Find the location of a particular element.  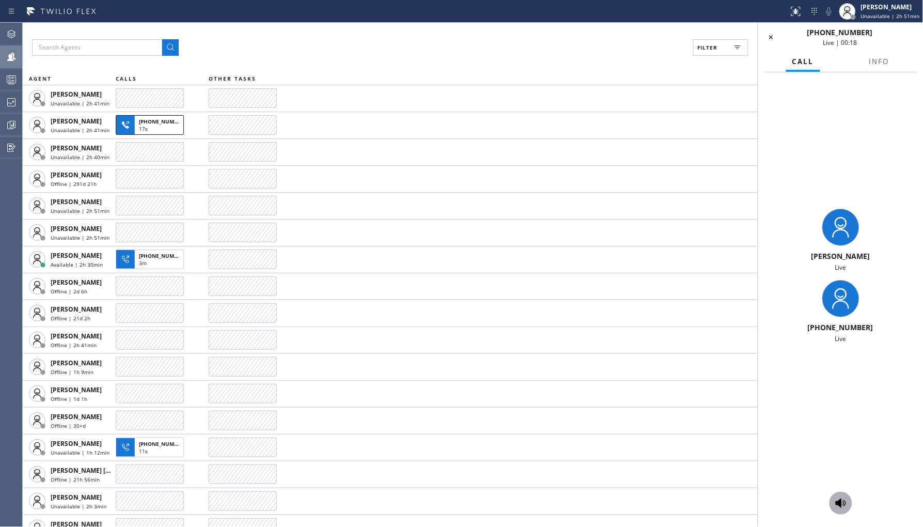

span: AGENT is located at coordinates (40, 79).